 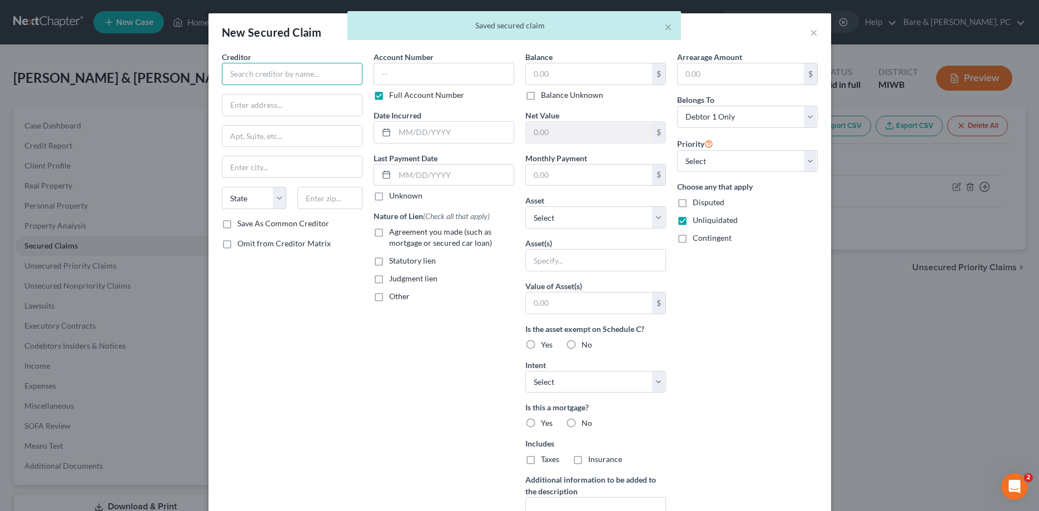 What do you see at coordinates (542, 115) in the screenshot?
I see `label: Net Value` at bounding box center [542, 115].